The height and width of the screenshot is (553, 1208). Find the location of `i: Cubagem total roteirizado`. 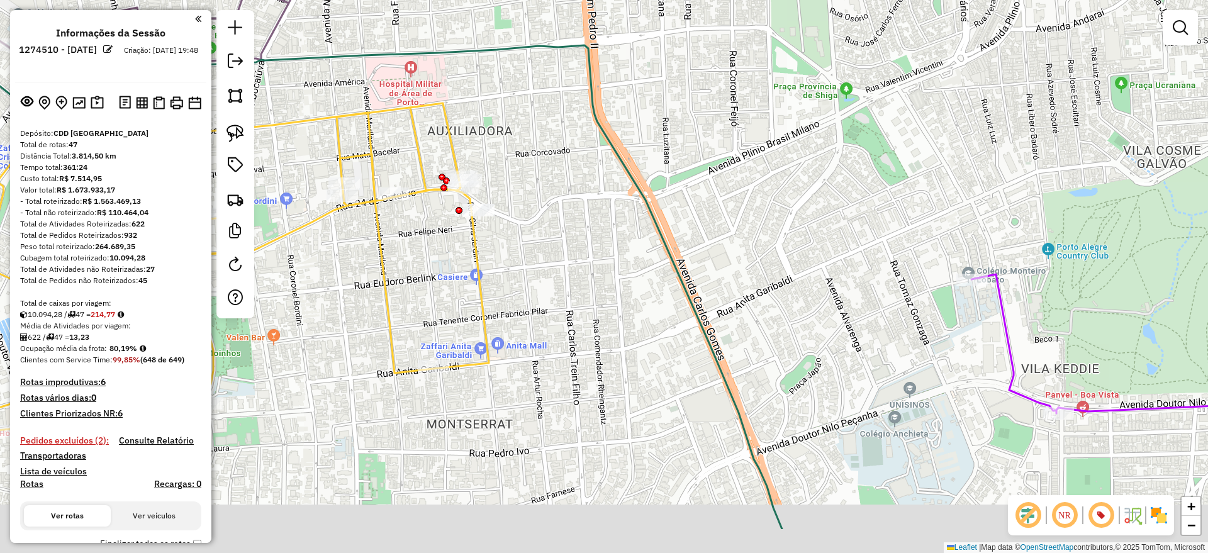

i: Cubagem total roteirizado is located at coordinates (24, 315).